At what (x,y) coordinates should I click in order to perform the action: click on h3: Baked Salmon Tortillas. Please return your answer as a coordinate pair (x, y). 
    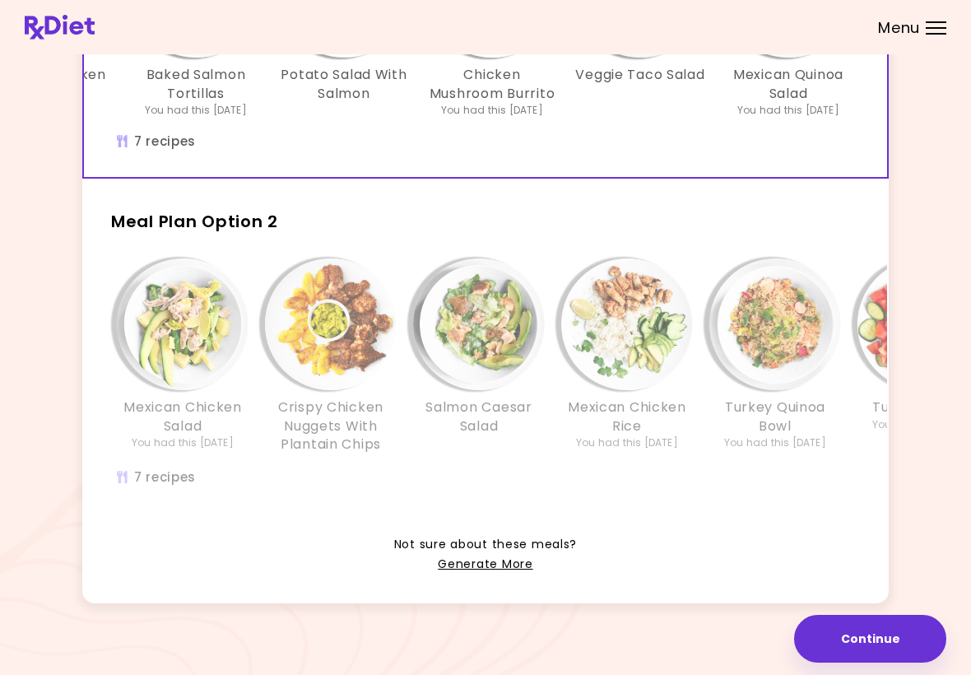
    Looking at the image, I should click on (196, 84).